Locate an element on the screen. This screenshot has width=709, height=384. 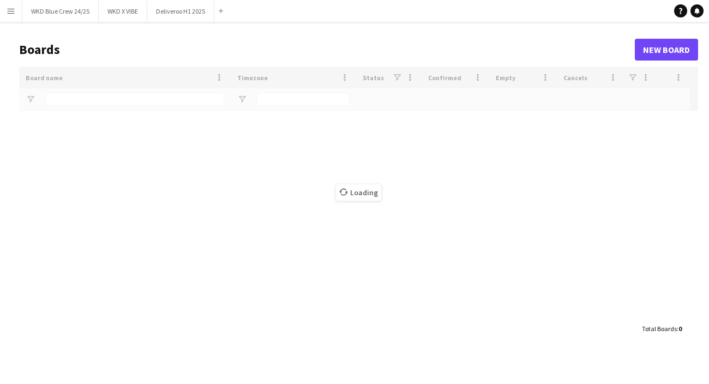
h1: Boards is located at coordinates (327, 50).